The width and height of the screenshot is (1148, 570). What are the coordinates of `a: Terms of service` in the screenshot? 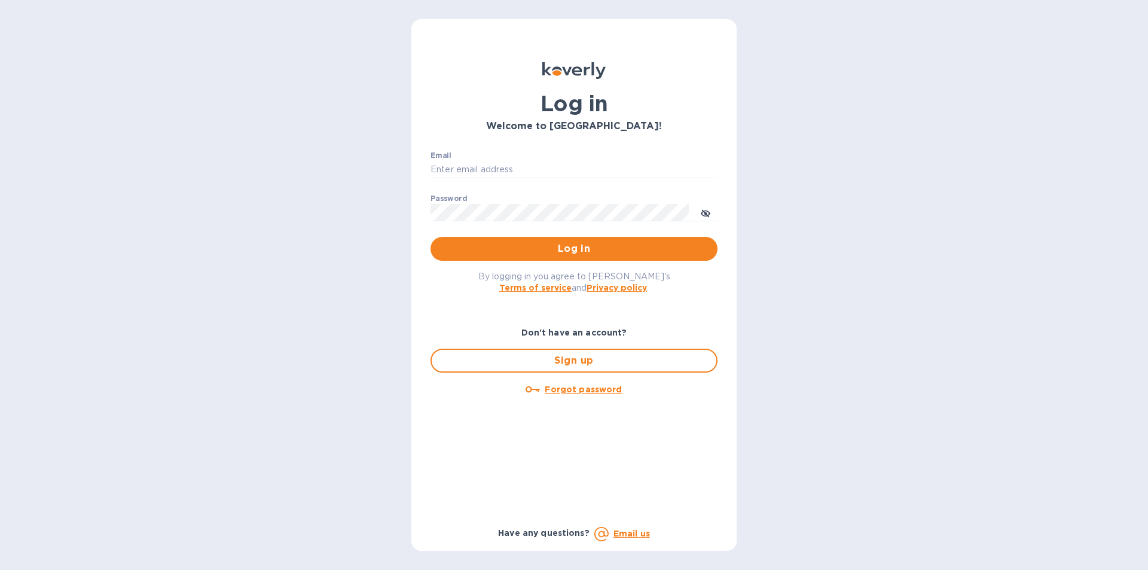 It's located at (535, 288).